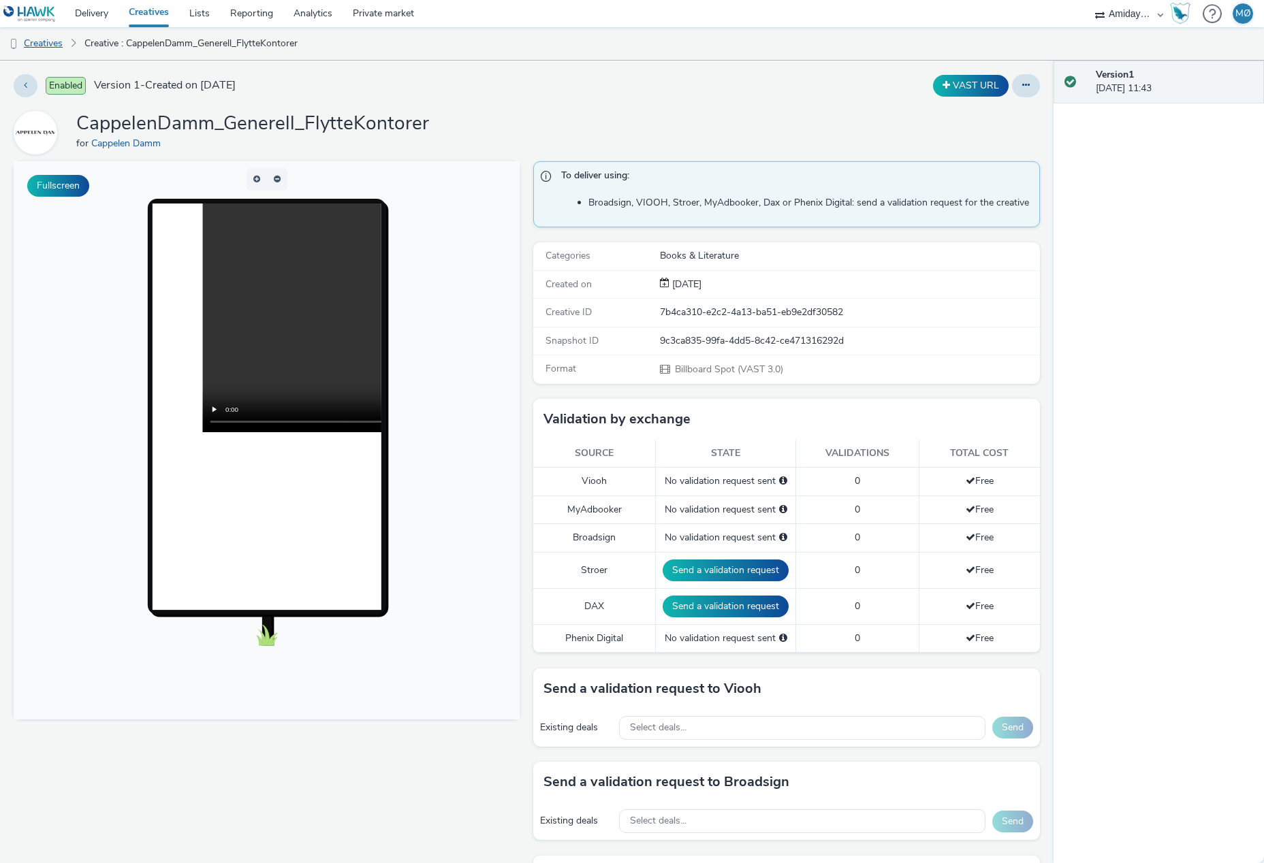 The image size is (1264, 863). I want to click on h3: Validation by exchange, so click(617, 419).